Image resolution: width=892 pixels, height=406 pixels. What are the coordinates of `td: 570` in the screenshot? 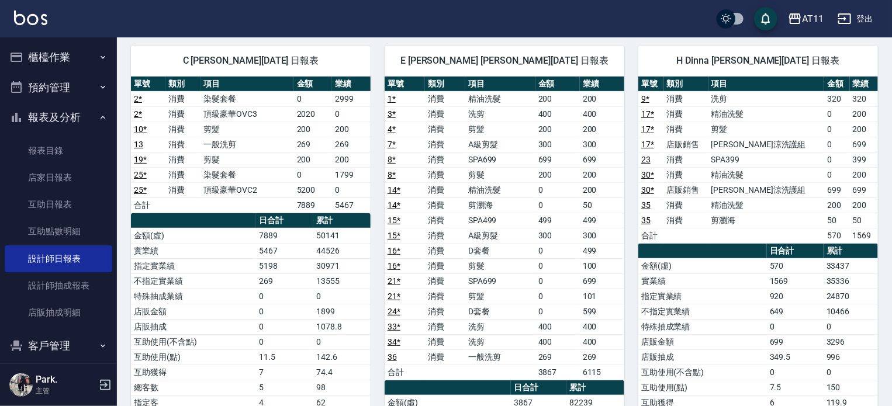 It's located at (795, 266).